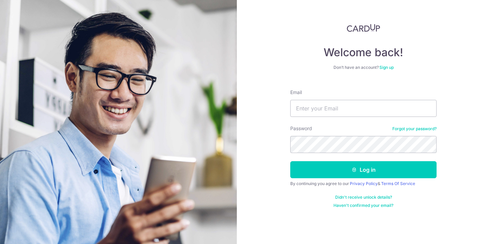 The height and width of the screenshot is (244, 490). What do you see at coordinates (363, 197) in the screenshot?
I see `a: Didn't receive unlock details?` at bounding box center [363, 197].